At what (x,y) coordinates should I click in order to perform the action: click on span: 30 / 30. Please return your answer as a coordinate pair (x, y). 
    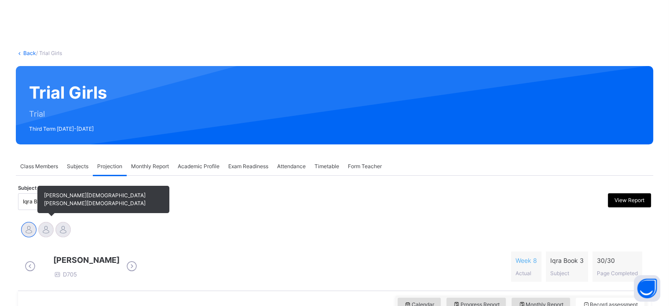
    Looking at the image, I should click on (617, 260).